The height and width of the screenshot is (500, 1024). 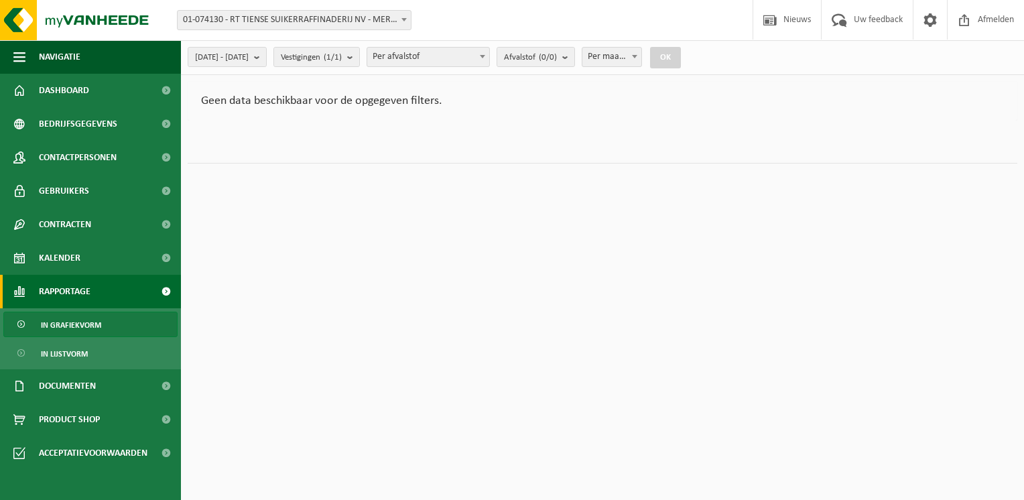 I want to click on span: Rapportage, so click(x=64, y=291).